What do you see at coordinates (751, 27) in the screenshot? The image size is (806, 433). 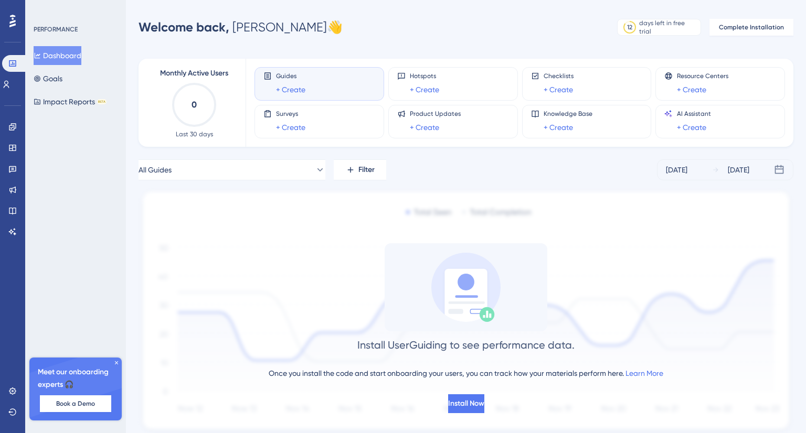 I see `span: Complete Installation` at bounding box center [751, 27].